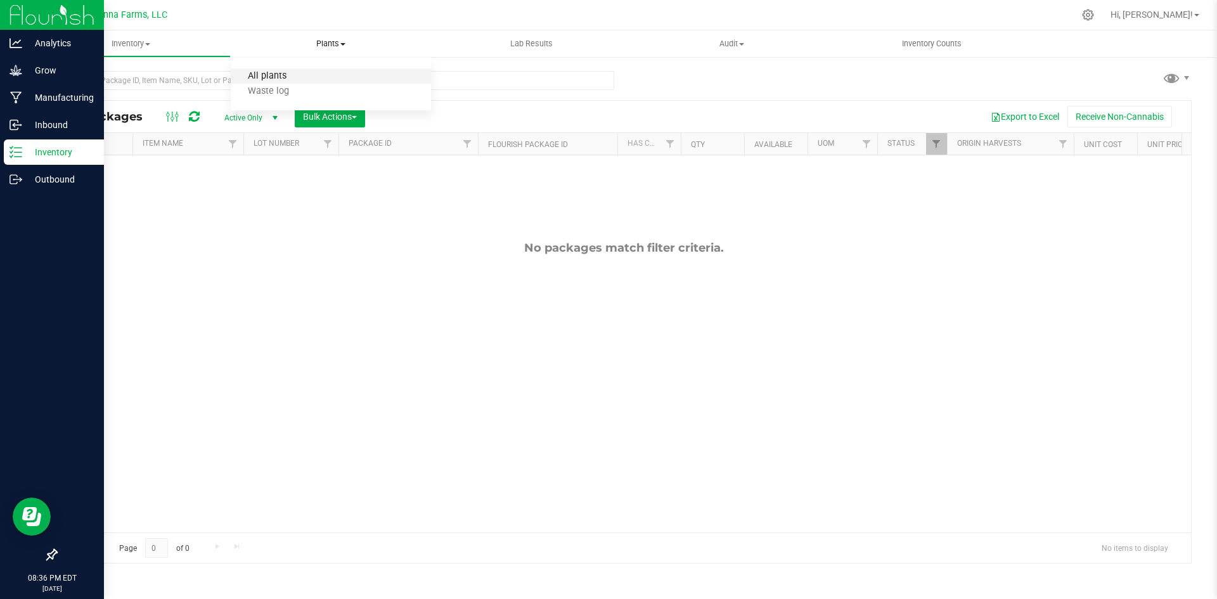 The height and width of the screenshot is (599, 1217). What do you see at coordinates (110, 117) in the screenshot?
I see `span: All Packages` at bounding box center [110, 117].